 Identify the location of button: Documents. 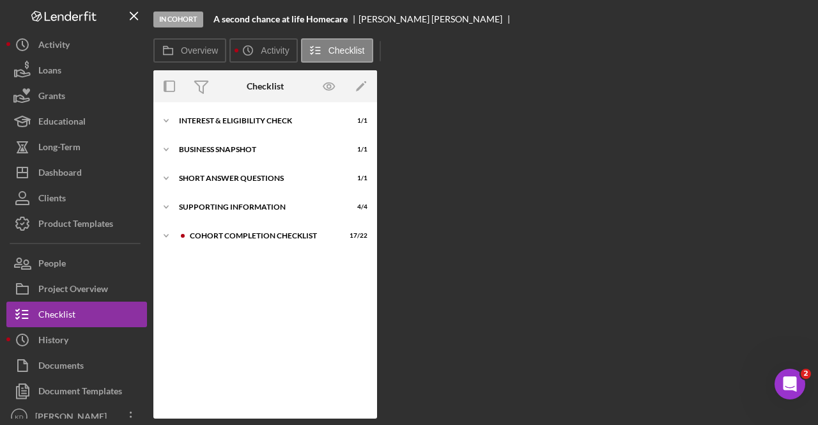
(77, 366).